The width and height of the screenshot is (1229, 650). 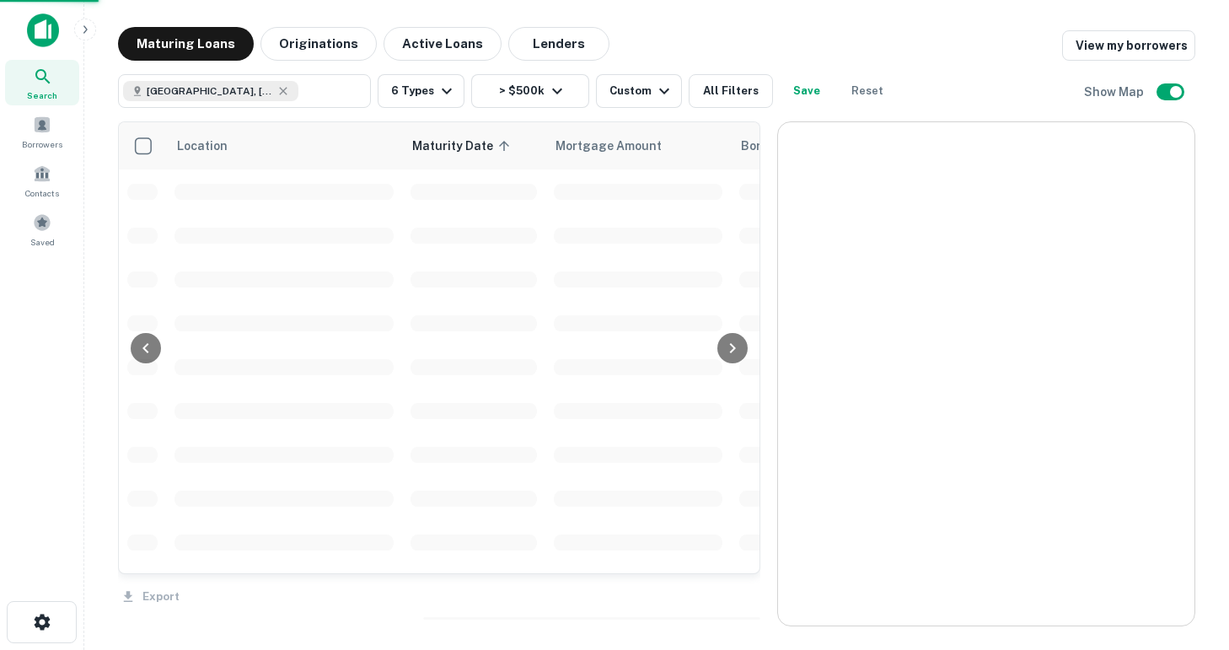 I want to click on th: Location, so click(x=284, y=146).